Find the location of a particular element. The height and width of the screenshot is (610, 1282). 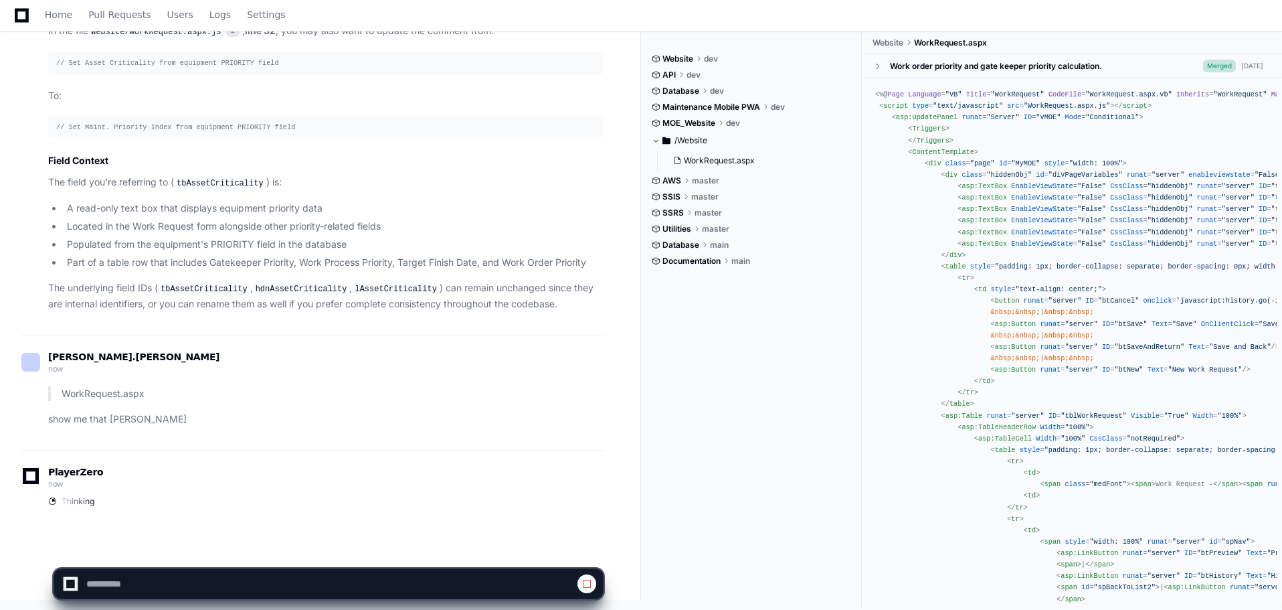

div: Work order priority and gate keeper priority calculation. is located at coordinates (996, 66).